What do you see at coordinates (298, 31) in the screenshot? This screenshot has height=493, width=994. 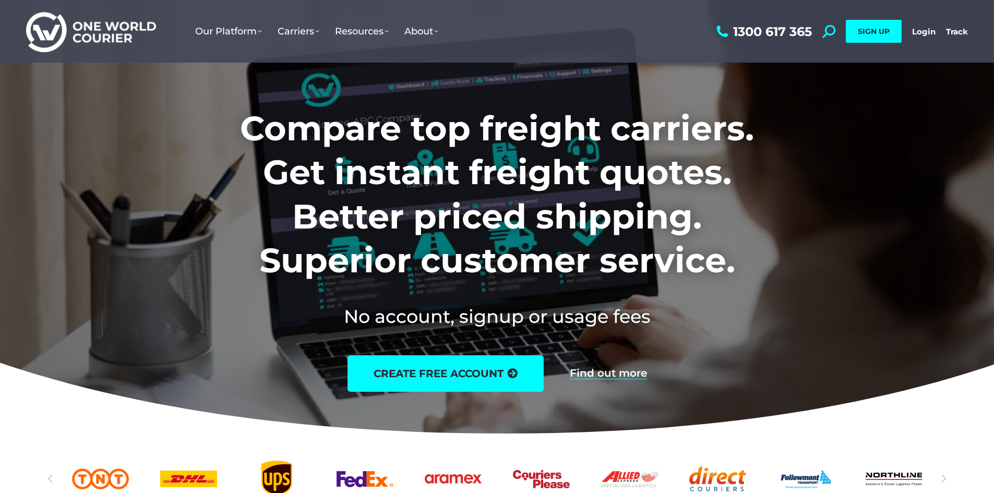 I see `a: Carriers` at bounding box center [298, 31].